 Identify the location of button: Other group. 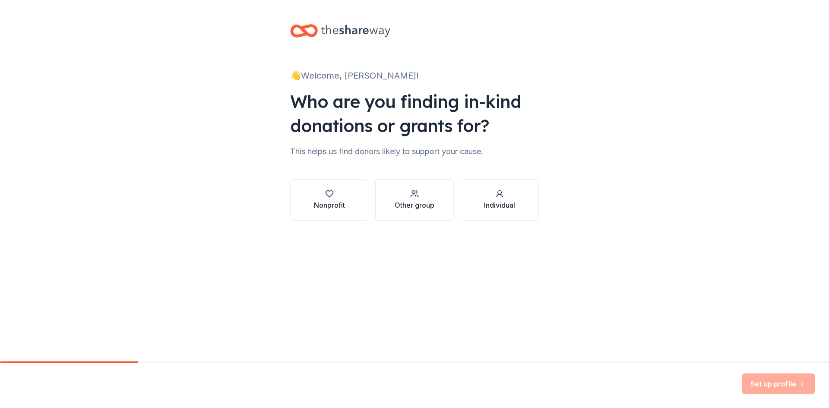
(414, 200).